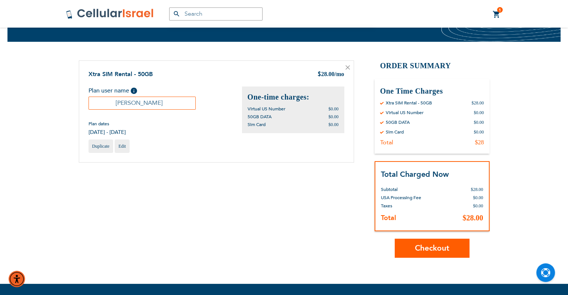 This screenshot has width=568, height=295. Describe the element at coordinates (109, 91) in the screenshot. I see `span: Plan user name` at that location.